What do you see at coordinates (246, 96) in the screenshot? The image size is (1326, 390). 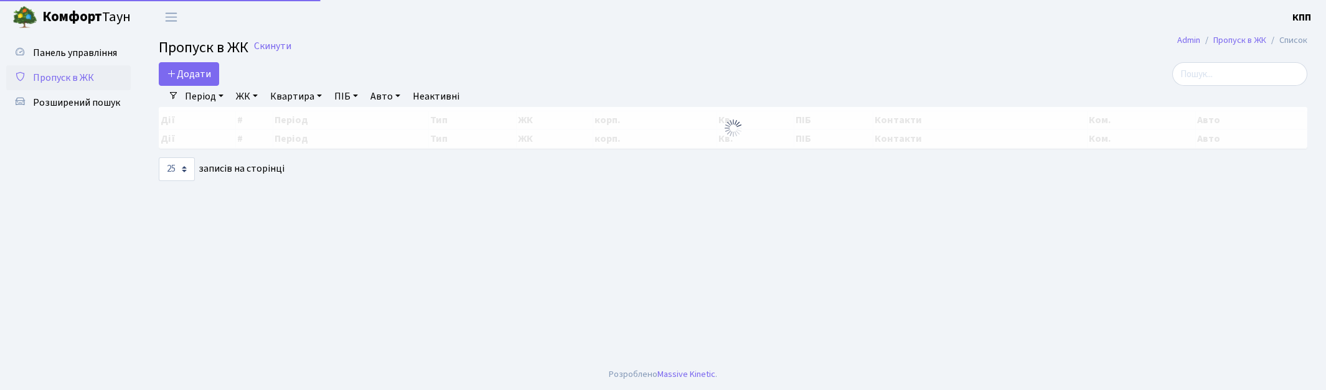 I see `a: ЖК` at bounding box center [246, 96].